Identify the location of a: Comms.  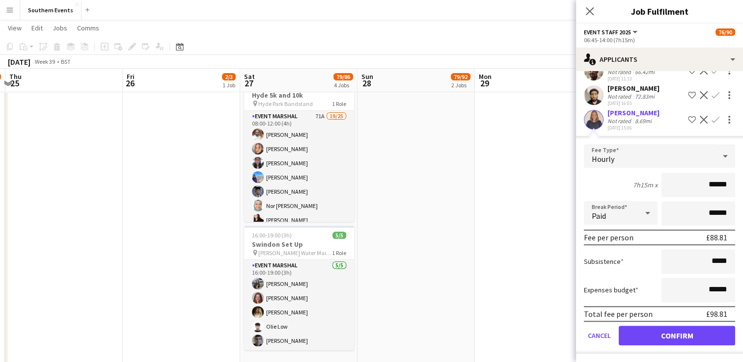
(88, 28).